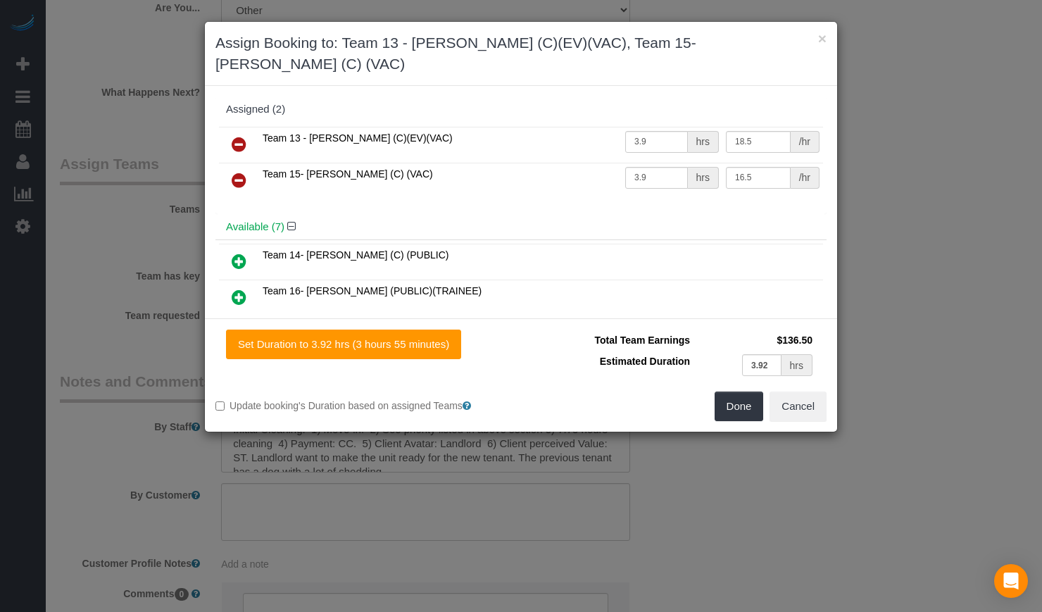 The image size is (1042, 612). I want to click on button: Set Duration to 3.92 hrs (3 hours 55 minutes), so click(344, 344).